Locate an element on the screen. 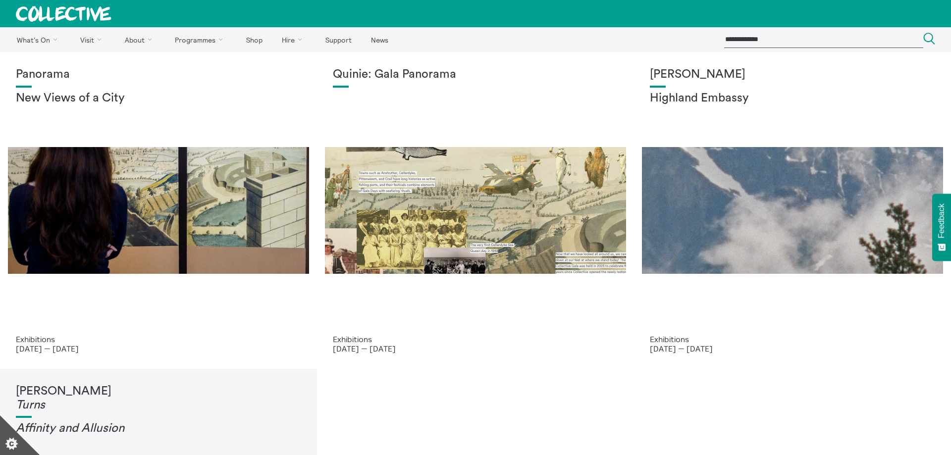 Image resolution: width=951 pixels, height=455 pixels. h1: Panorama is located at coordinates (158, 75).